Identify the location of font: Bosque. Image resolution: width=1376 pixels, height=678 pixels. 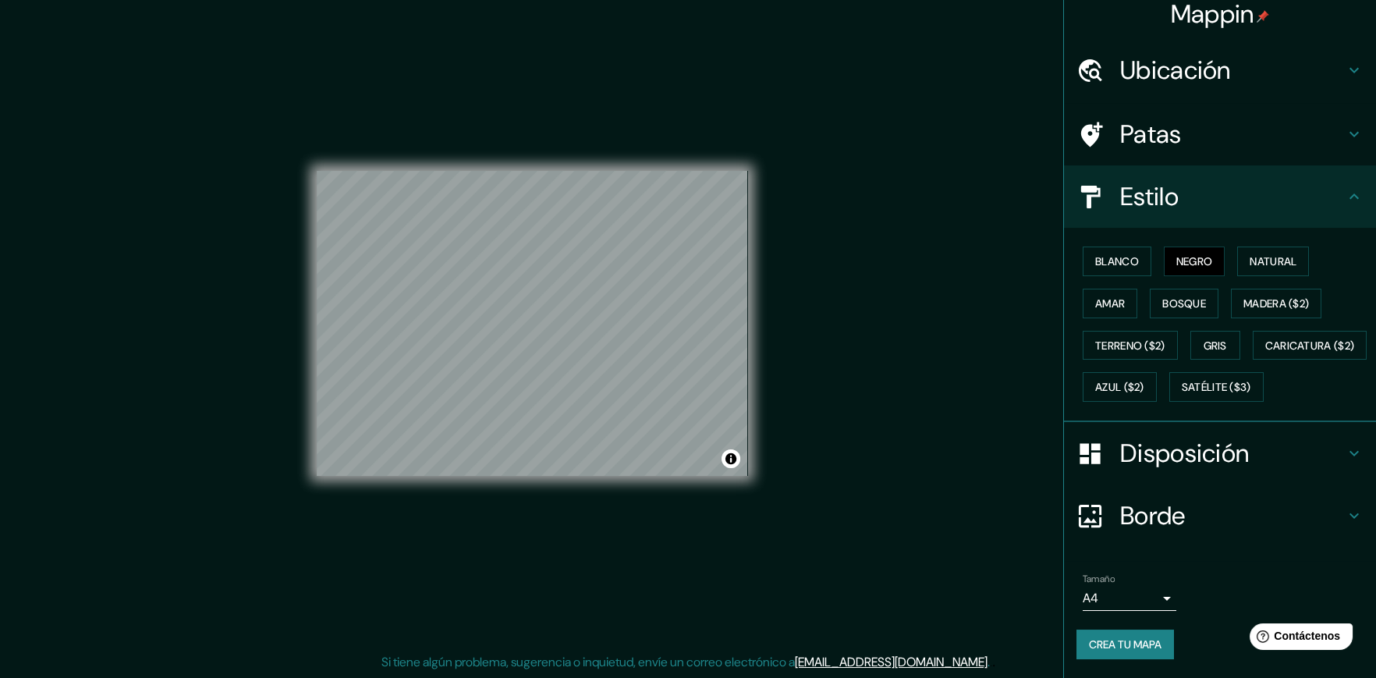
(1184, 303).